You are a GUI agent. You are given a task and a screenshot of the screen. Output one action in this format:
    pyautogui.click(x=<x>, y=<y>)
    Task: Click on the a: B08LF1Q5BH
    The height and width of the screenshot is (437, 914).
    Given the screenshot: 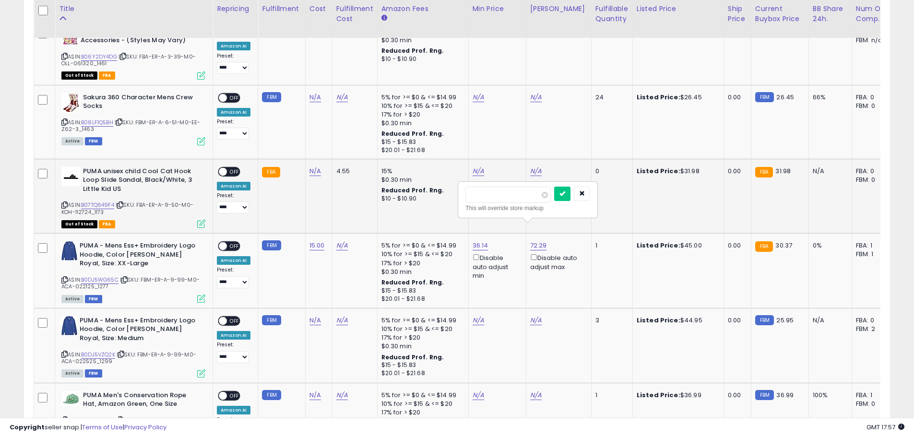 What is the action you would take?
    pyautogui.click(x=97, y=122)
    